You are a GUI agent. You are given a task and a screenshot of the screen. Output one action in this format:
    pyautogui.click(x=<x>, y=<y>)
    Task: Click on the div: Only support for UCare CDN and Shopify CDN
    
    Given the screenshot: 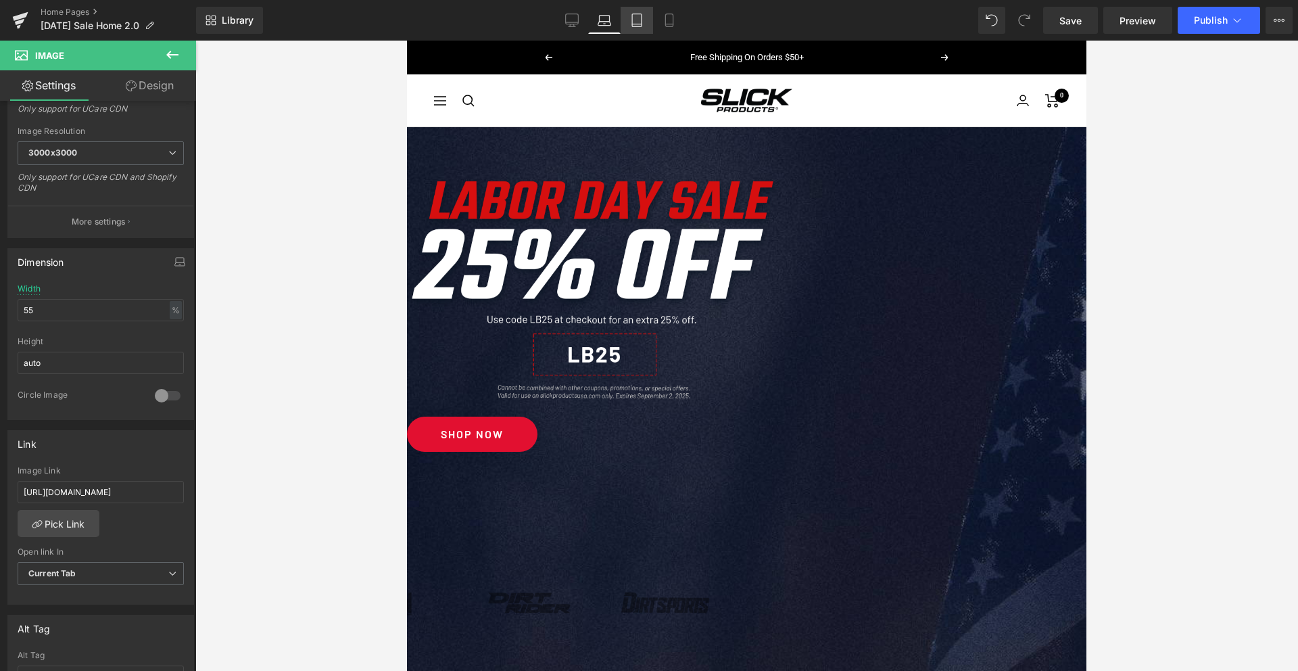 What is the action you would take?
    pyautogui.click(x=101, y=187)
    